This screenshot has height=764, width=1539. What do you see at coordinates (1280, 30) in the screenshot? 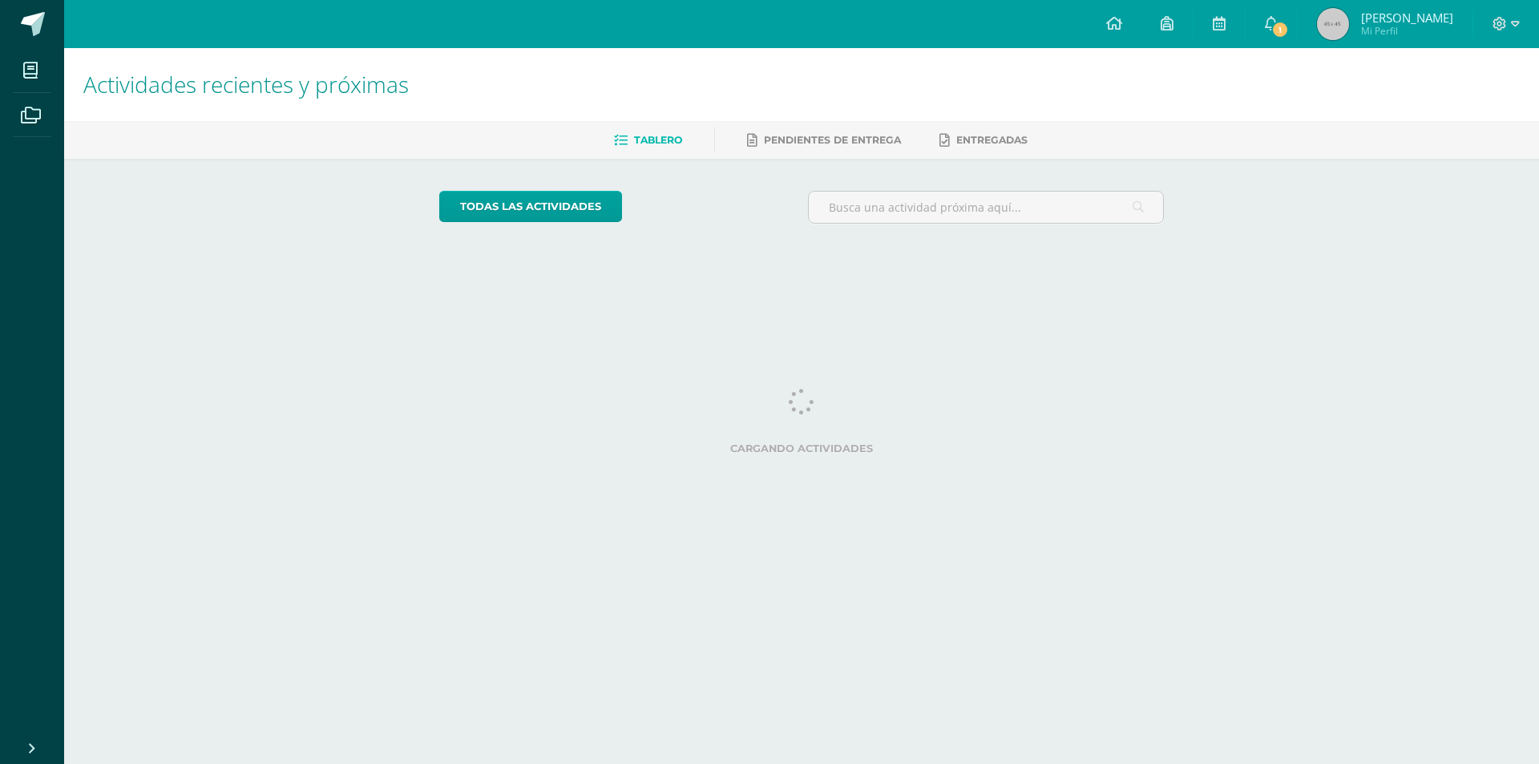
I see `span: 1` at bounding box center [1280, 30].